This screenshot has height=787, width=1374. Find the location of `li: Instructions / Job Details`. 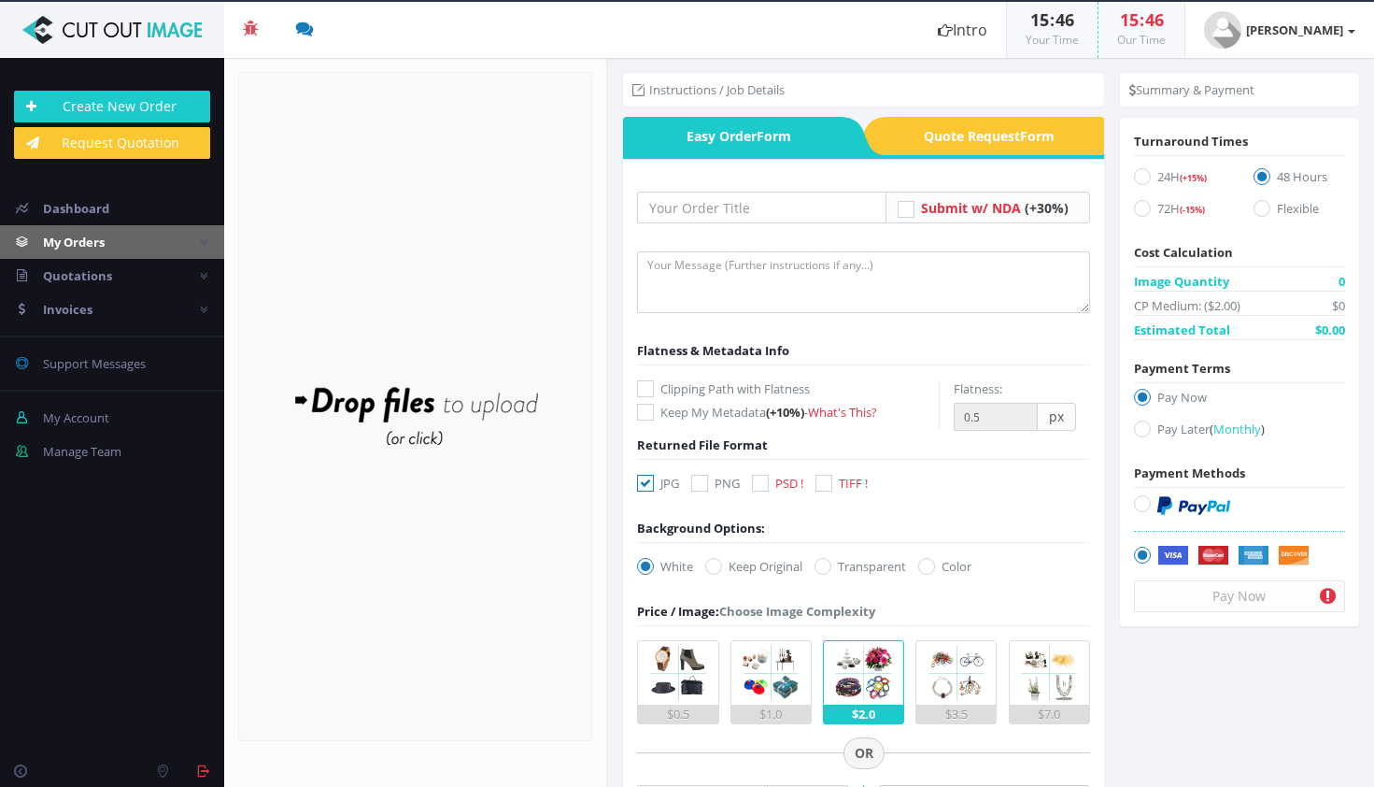

li: Instructions / Job Details is located at coordinates (708, 90).